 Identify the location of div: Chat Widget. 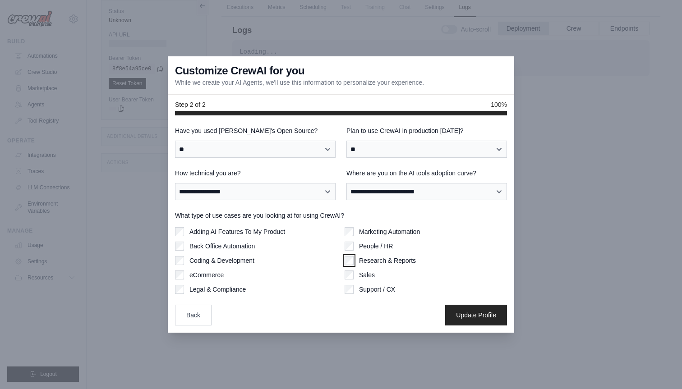
(659, 367).